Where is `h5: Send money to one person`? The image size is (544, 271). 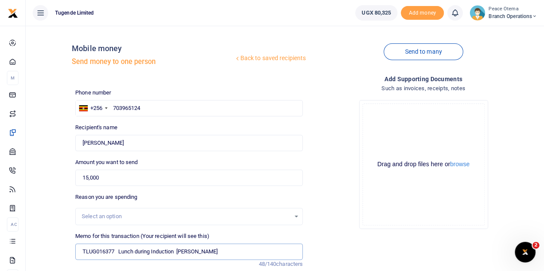 h5: Send money to one person is located at coordinates (153, 62).